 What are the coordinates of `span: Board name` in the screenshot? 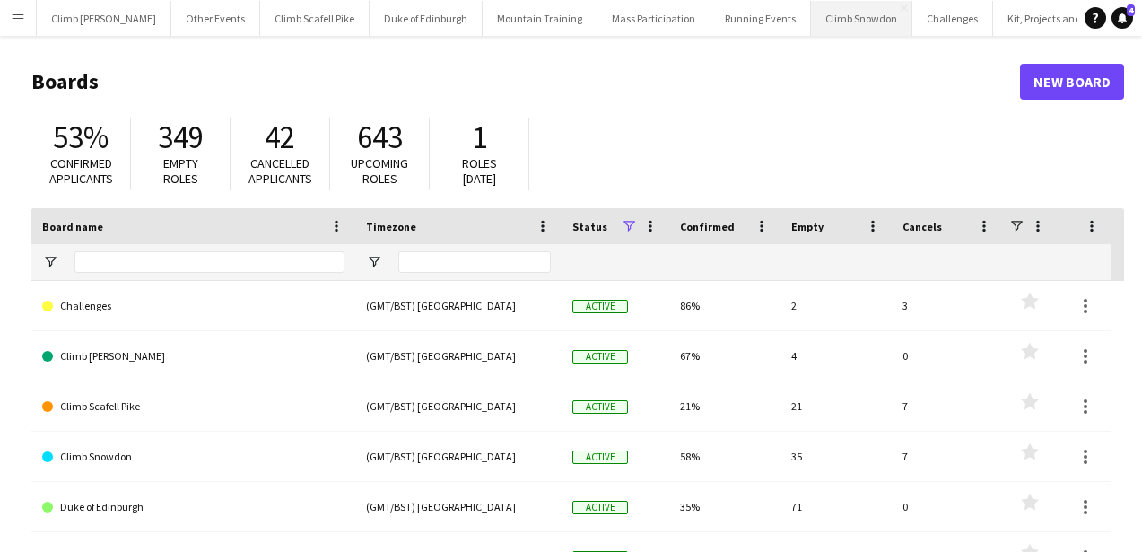 It's located at (73, 226).